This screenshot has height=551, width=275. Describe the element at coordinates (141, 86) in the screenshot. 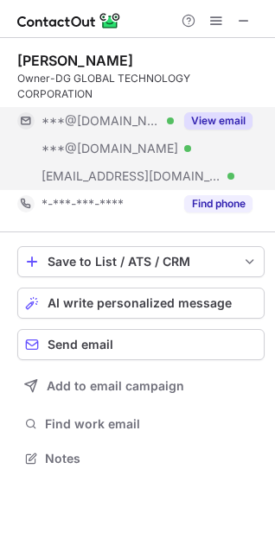

I see `div: Owner-DG GLOBAL TECHNOLOGY CORPORATION` at that location.